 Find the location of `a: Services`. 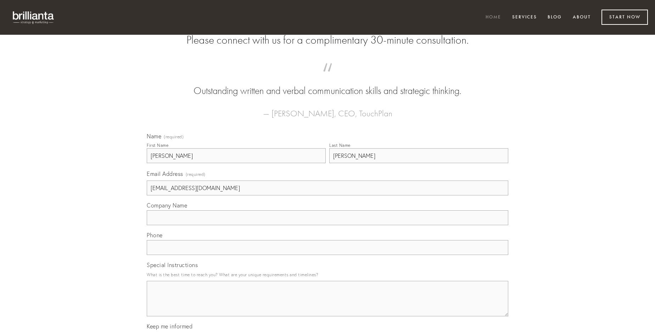

a: Services is located at coordinates (525, 17).